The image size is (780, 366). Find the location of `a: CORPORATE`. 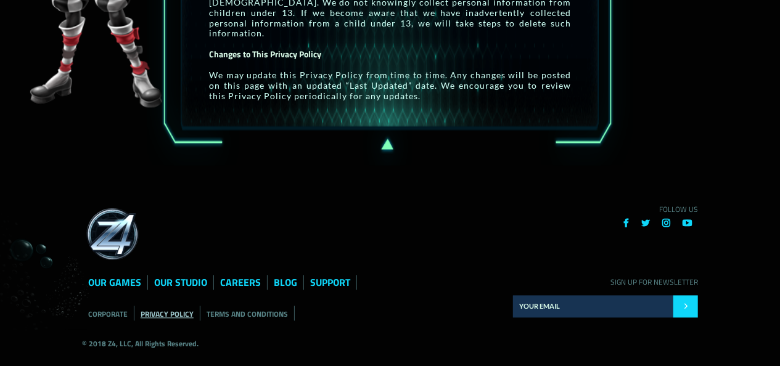

a: CORPORATE is located at coordinates (108, 314).